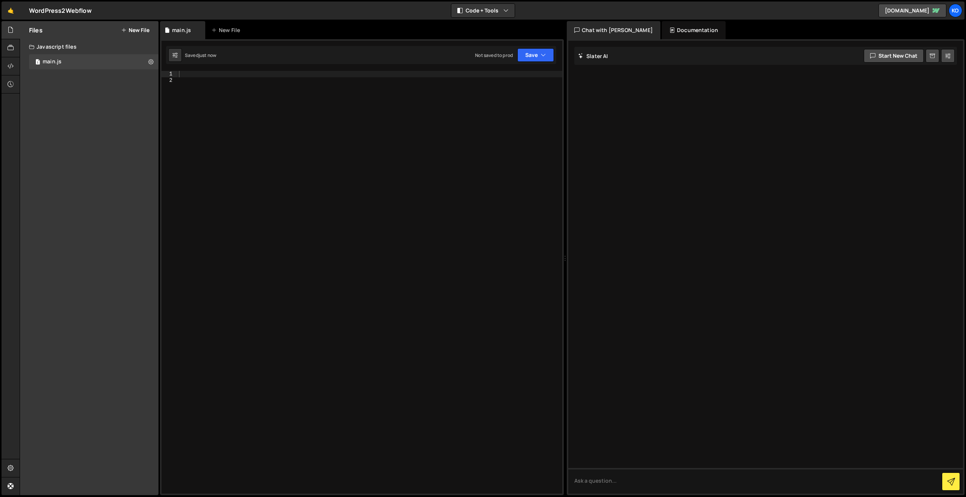 The height and width of the screenshot is (497, 966). Describe the element at coordinates (693, 30) in the screenshot. I see `div: Documentation` at that location.